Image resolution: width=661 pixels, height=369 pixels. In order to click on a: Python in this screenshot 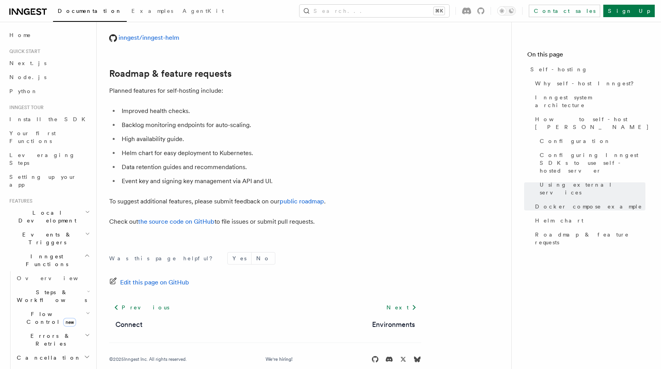, I will do `click(49, 91)`.